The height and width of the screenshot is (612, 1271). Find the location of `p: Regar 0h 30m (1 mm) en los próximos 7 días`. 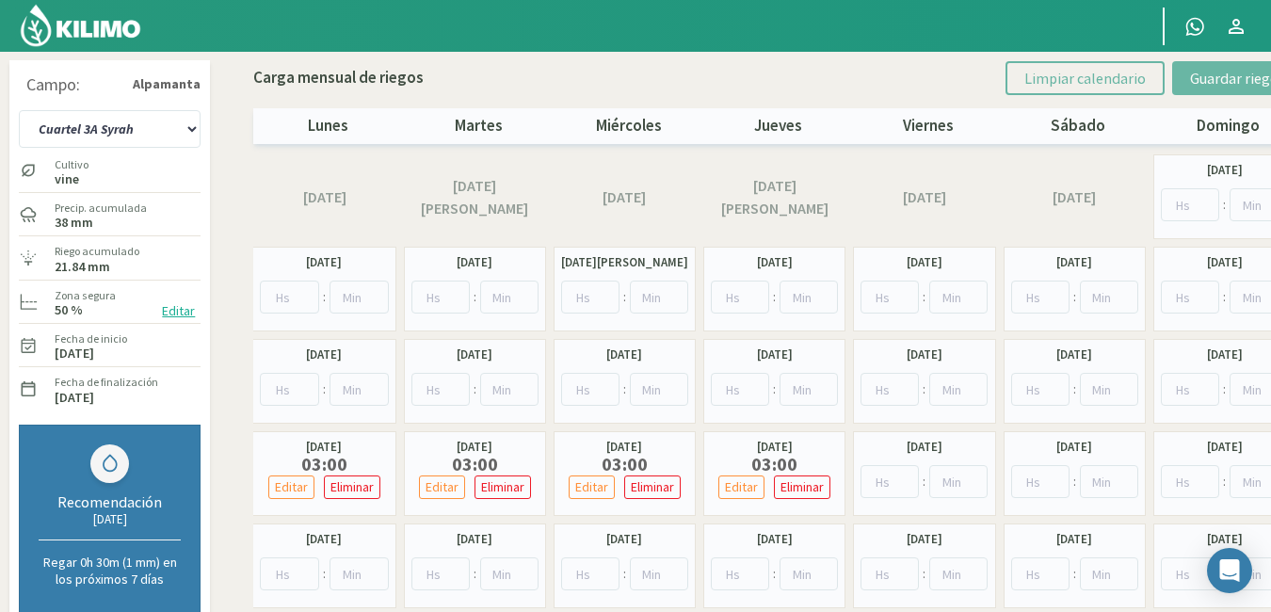

p: Regar 0h 30m (1 mm) en los próximos 7 días is located at coordinates (109, 570).